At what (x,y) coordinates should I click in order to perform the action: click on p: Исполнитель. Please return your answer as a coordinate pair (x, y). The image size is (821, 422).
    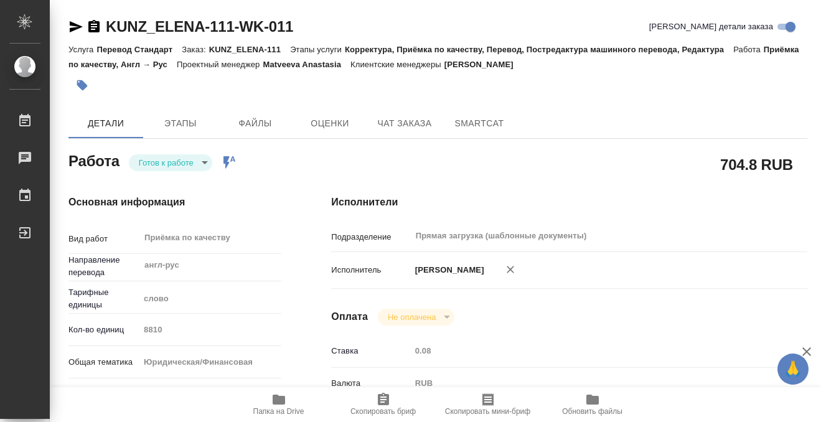
    Looking at the image, I should click on (370, 270).